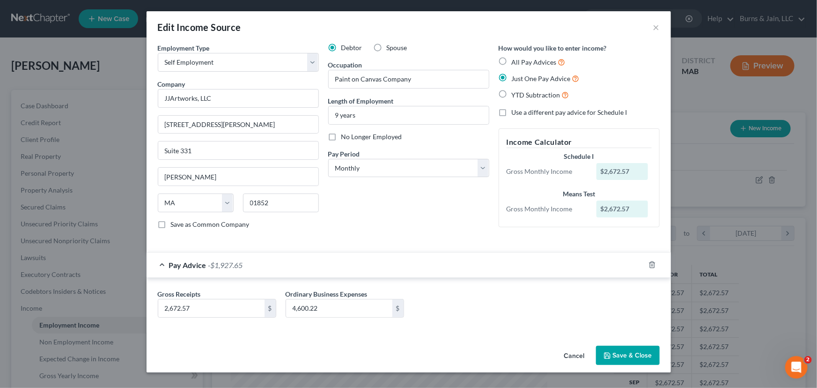  What do you see at coordinates (397, 47) in the screenshot?
I see `span: Spouse` at bounding box center [397, 47].